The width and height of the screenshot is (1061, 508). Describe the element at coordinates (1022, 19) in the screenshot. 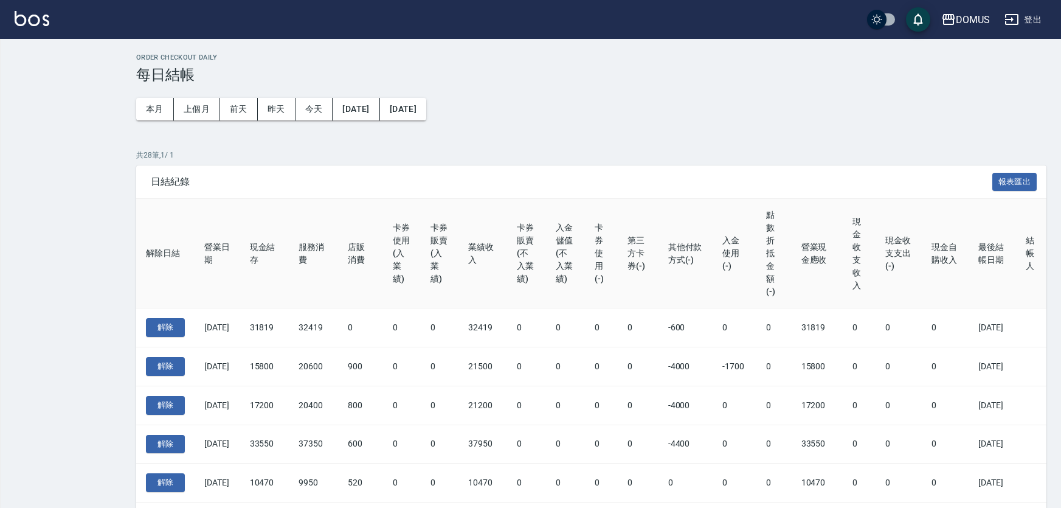

I see `button: 登出` at that location.